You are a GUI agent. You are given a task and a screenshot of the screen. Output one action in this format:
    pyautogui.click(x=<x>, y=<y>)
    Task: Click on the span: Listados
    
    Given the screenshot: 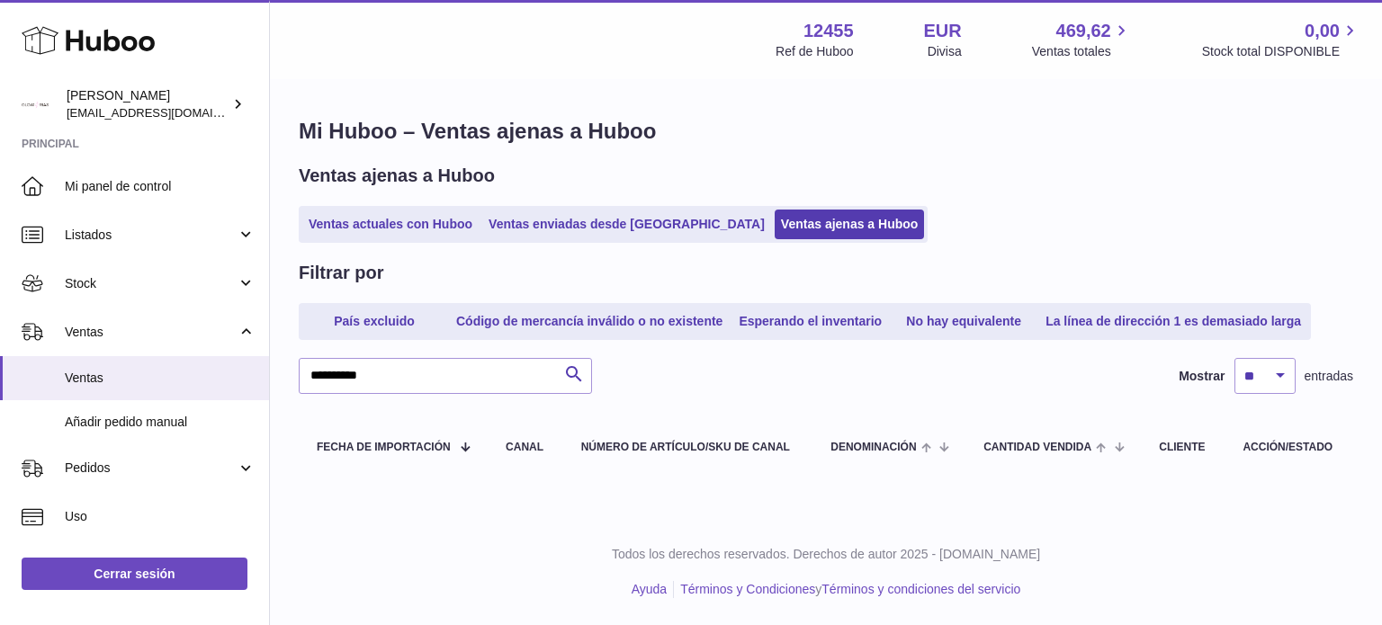 What is the action you would take?
    pyautogui.click(x=150, y=235)
    